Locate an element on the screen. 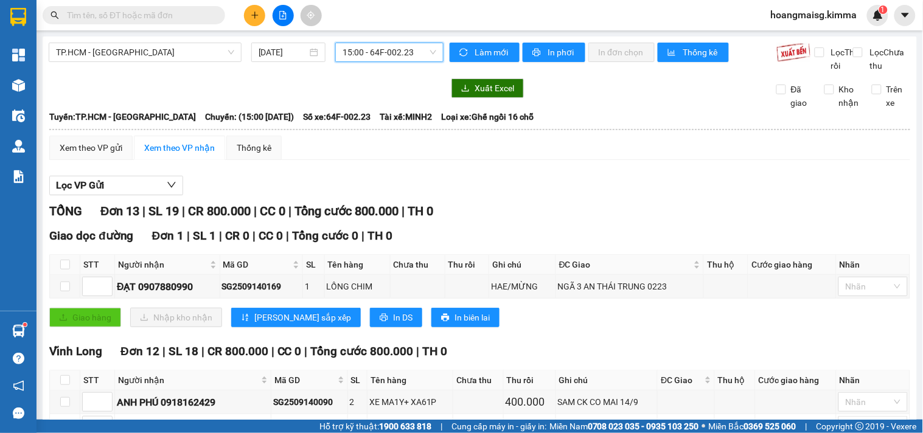 The width and height of the screenshot is (923, 433). span: Tổng cước 0 is located at coordinates (325, 236).